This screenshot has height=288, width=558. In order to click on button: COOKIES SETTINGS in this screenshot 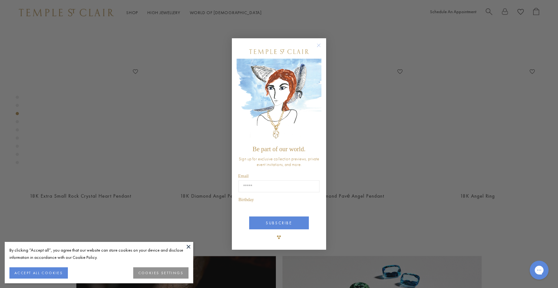, I will do `click(161, 273)`.